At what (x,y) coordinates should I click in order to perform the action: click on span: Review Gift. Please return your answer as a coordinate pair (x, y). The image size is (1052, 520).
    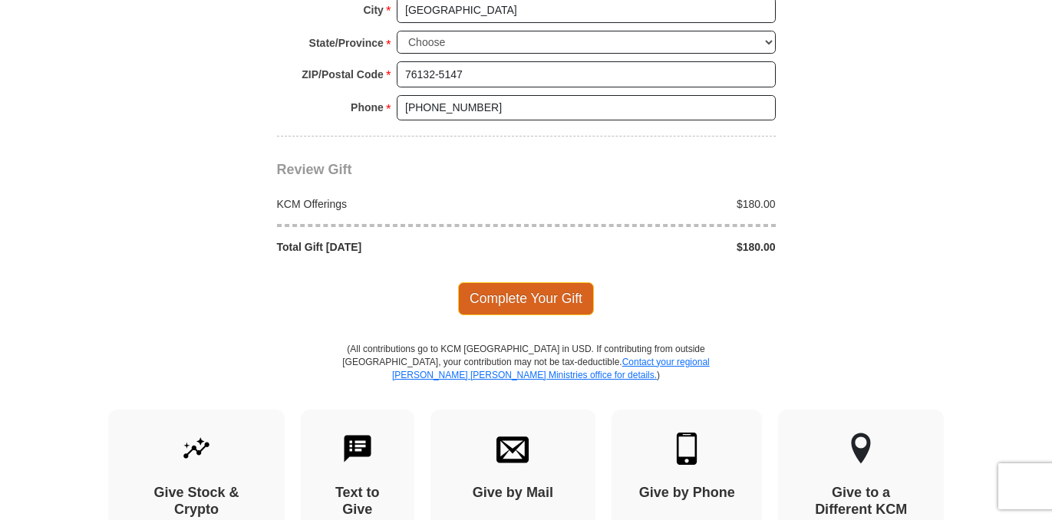
    Looking at the image, I should click on (314, 170).